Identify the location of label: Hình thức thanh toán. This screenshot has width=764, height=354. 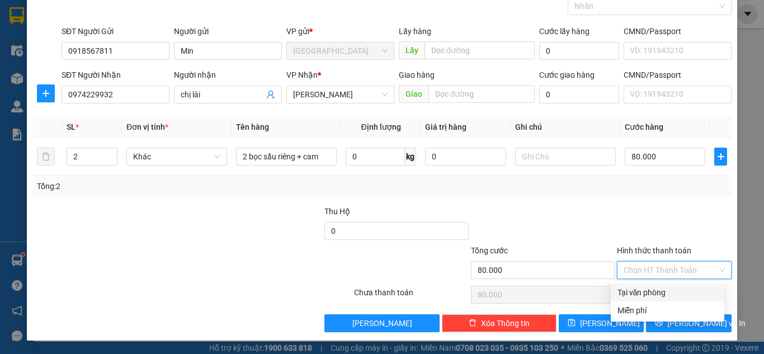
(654, 251).